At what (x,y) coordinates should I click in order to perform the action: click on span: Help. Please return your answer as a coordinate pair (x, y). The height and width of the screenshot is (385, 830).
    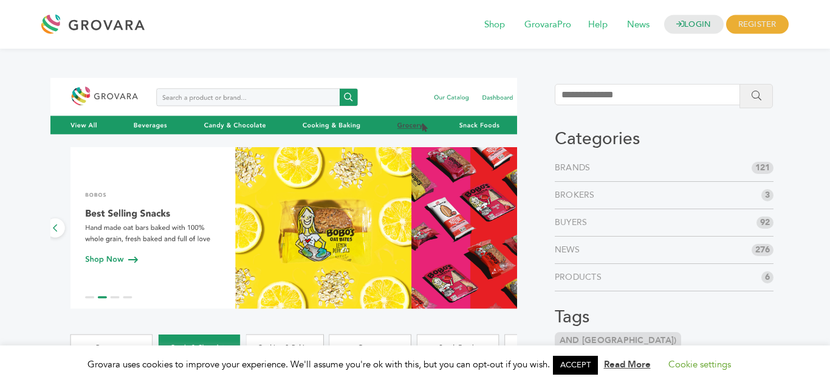
    Looking at the image, I should click on (598, 25).